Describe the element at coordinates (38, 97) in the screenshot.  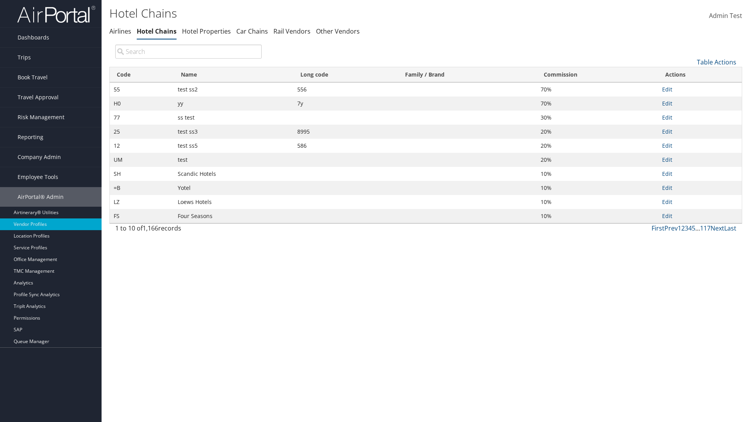
I see `span: Travel Approval` at that location.